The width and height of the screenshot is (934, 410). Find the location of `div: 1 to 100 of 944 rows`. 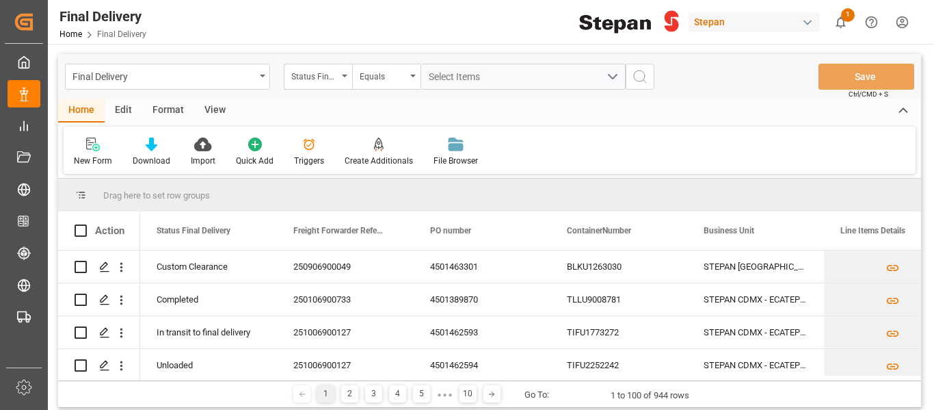

div: 1 to 100 of 944 rows is located at coordinates (650, 395).